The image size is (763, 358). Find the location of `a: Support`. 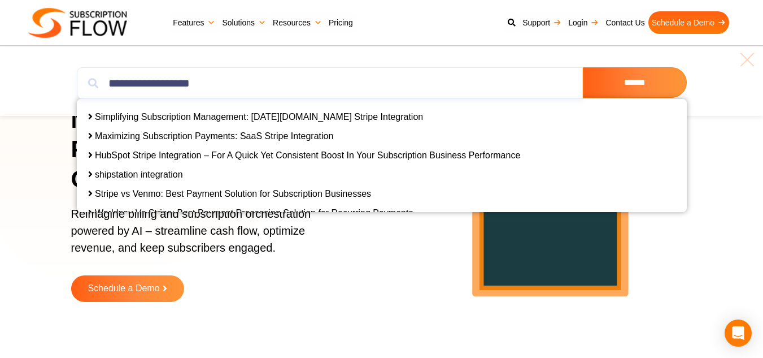

a: Support is located at coordinates (542, 23).